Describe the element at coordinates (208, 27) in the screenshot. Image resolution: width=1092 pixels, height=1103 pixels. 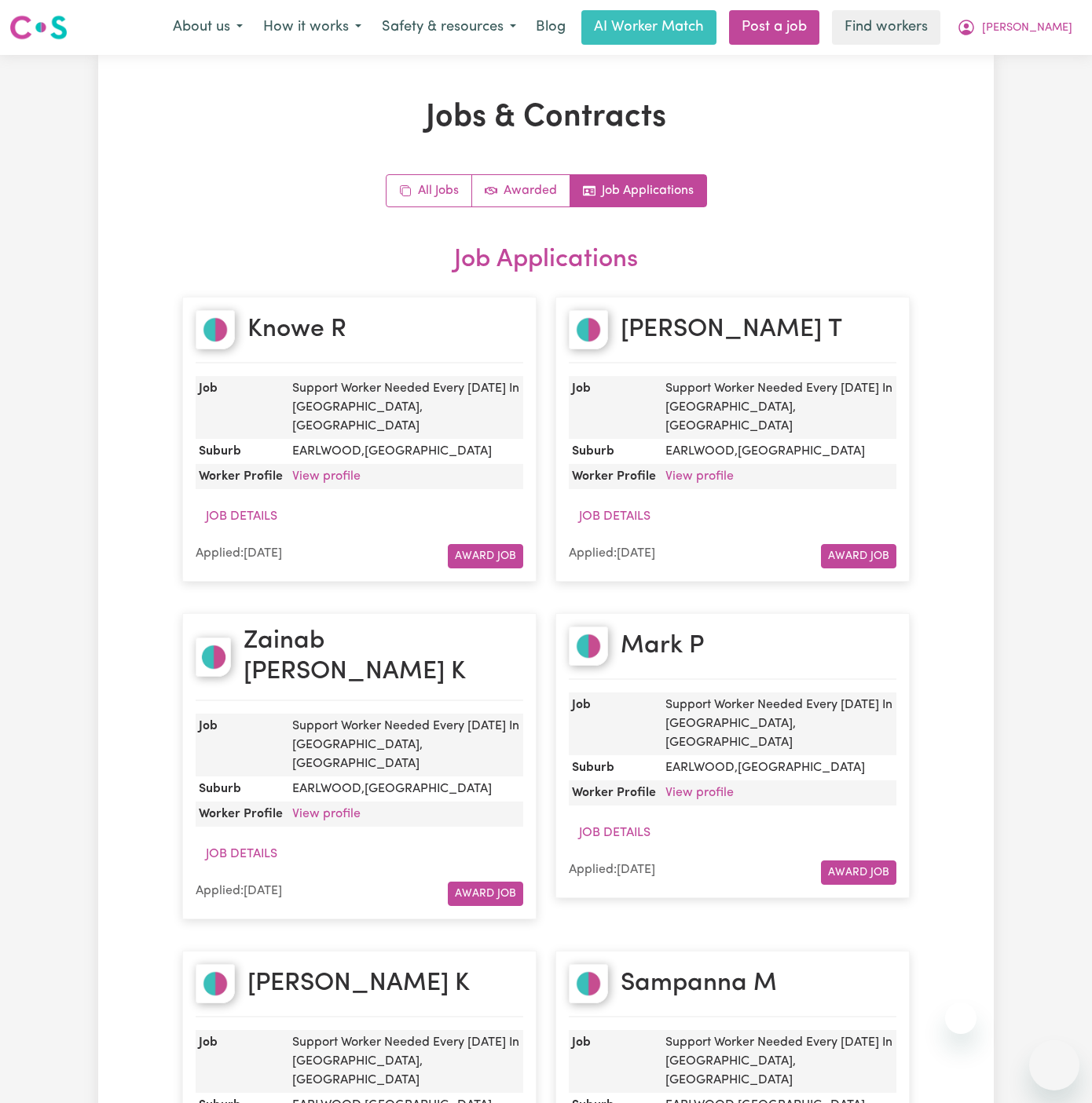
I see `button: About us` at that location.